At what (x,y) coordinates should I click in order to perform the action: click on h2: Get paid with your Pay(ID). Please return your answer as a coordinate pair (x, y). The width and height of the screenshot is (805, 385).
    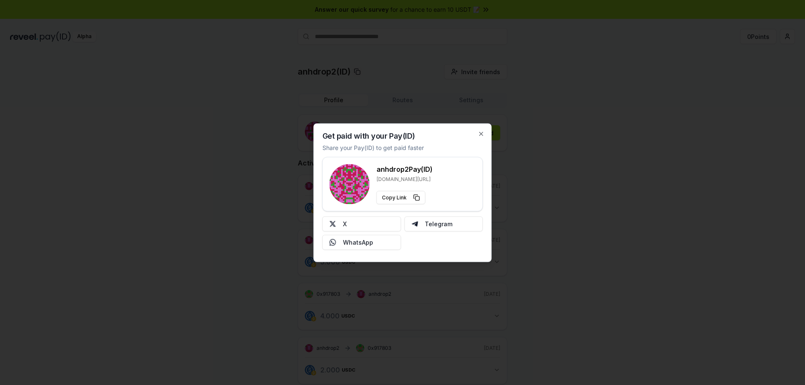
    Looking at the image, I should click on (368, 136).